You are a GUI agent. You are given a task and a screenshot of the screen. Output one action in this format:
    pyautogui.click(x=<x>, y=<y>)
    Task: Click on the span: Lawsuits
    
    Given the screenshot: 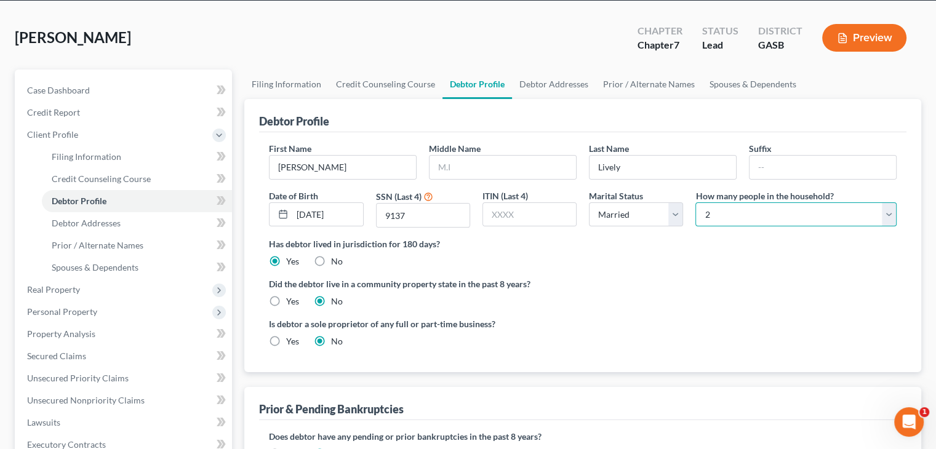 What is the action you would take?
    pyautogui.click(x=44, y=422)
    